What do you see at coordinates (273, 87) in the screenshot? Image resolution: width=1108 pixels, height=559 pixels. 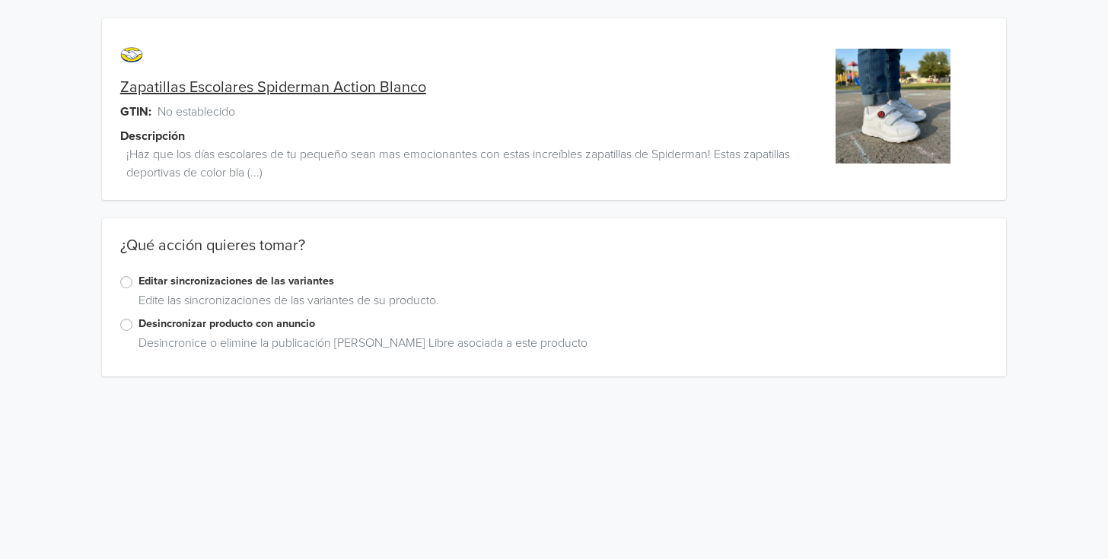 I see `a: Zapatillas Escolares Spiderman Action Blanco` at bounding box center [273, 87].